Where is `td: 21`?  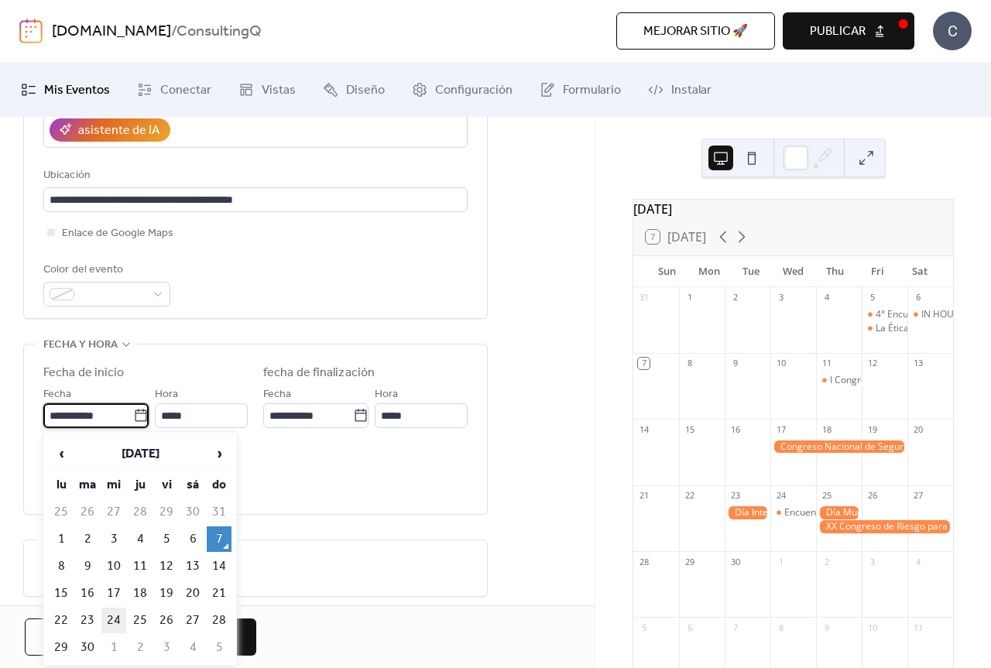
td: 21 is located at coordinates (219, 593).